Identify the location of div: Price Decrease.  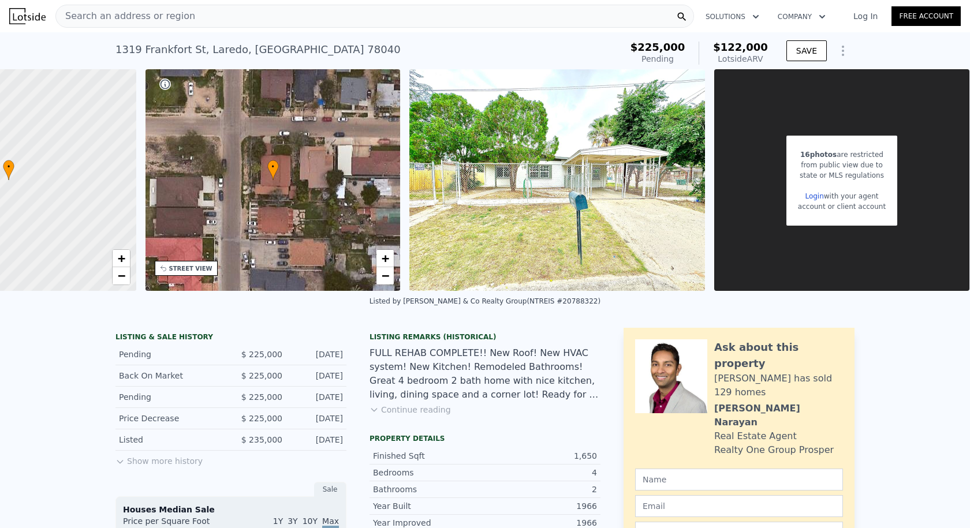
(170, 419).